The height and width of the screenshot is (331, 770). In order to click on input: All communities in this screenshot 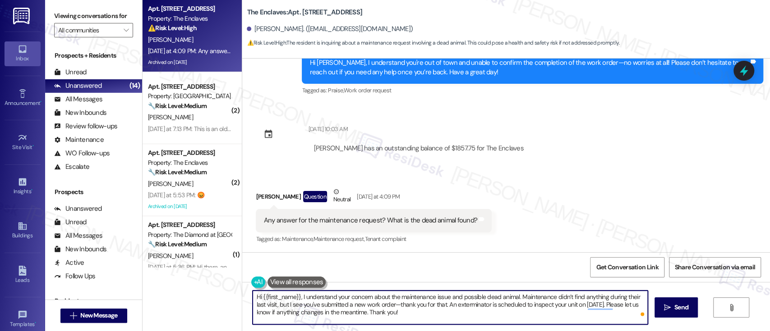, I will do `click(88, 30)`.